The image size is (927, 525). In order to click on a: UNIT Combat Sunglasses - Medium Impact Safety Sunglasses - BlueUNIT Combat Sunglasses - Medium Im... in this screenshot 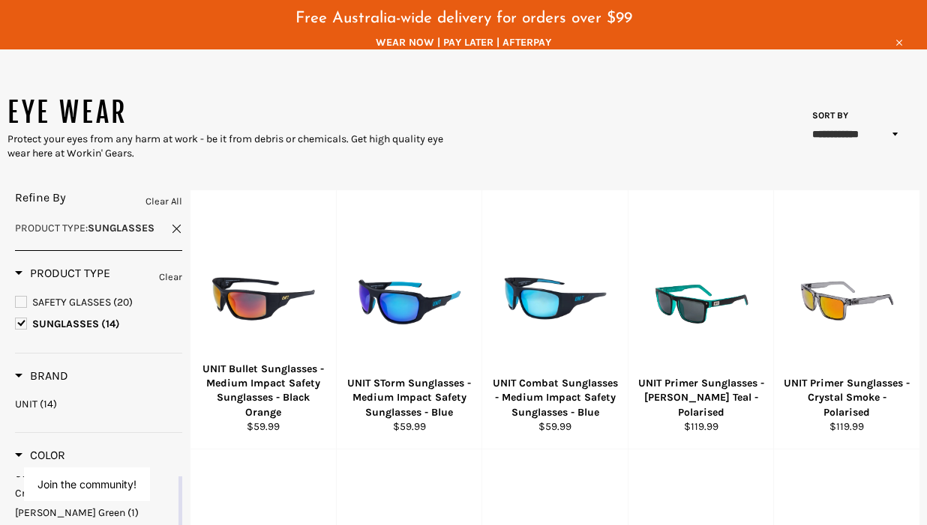, I will do `click(554, 320)`.